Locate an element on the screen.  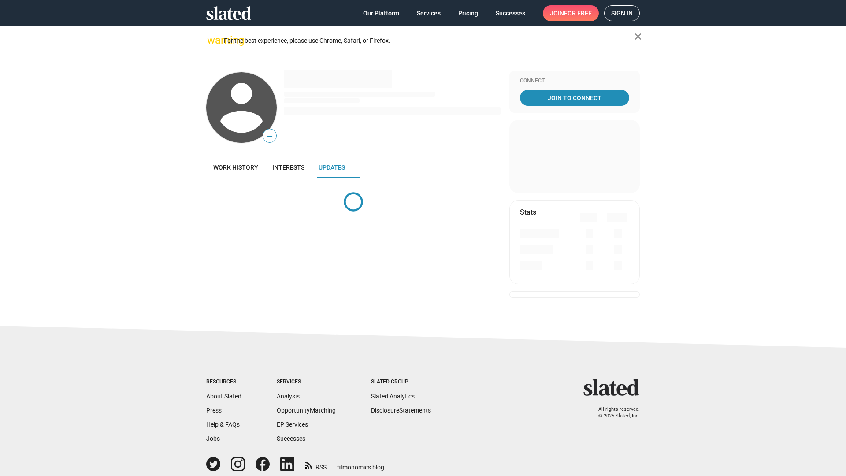
div: For the best experience, please use Chrome, Safari, or Firefox. is located at coordinates (429, 41).